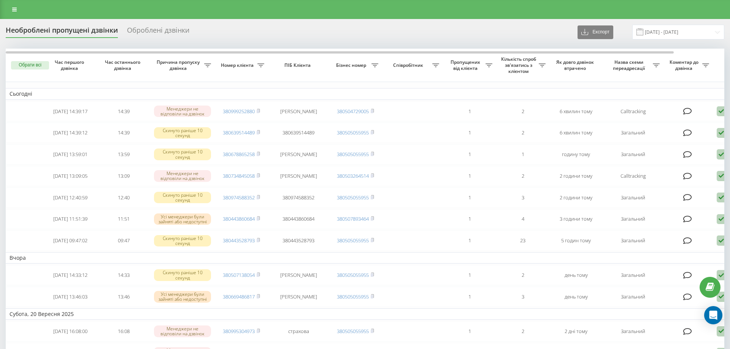 The image size is (730, 349). Describe the element at coordinates (239, 219) in the screenshot. I see `a: 380443860684` at that location.